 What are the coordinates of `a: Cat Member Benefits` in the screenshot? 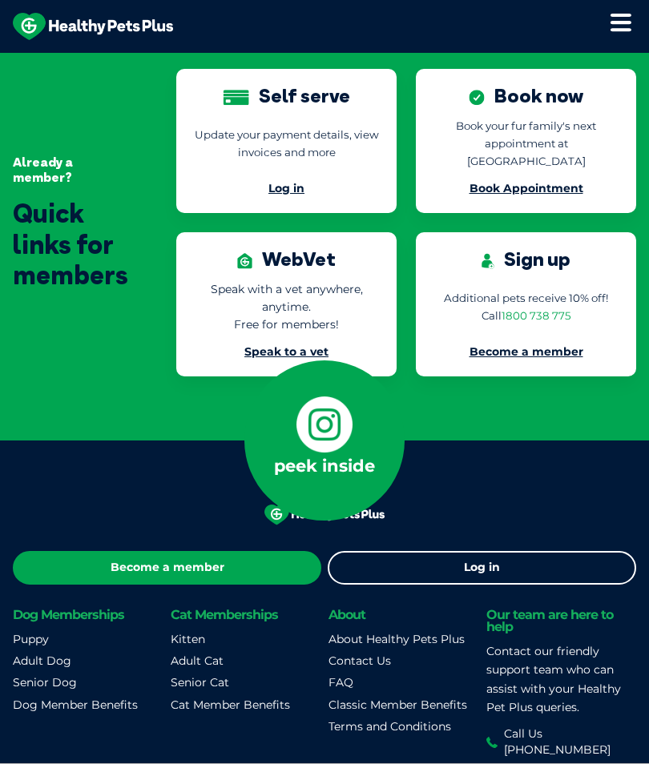 It's located at (230, 705).